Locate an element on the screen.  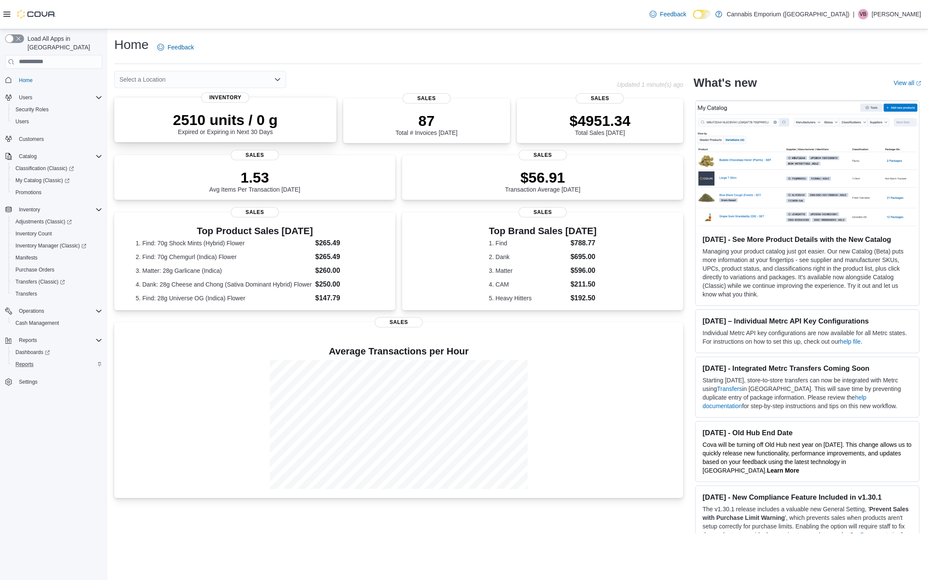
dd: $695.00 is located at coordinates (584, 257).